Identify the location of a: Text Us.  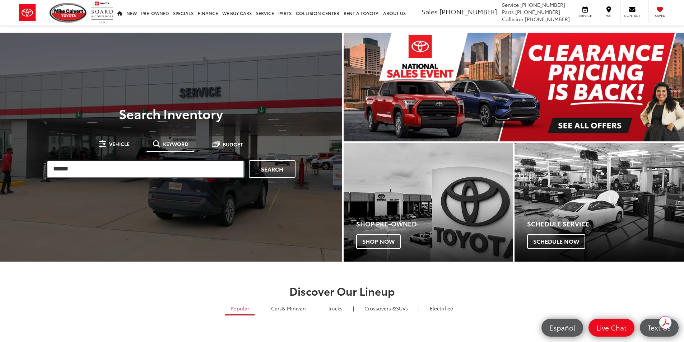
(659, 328).